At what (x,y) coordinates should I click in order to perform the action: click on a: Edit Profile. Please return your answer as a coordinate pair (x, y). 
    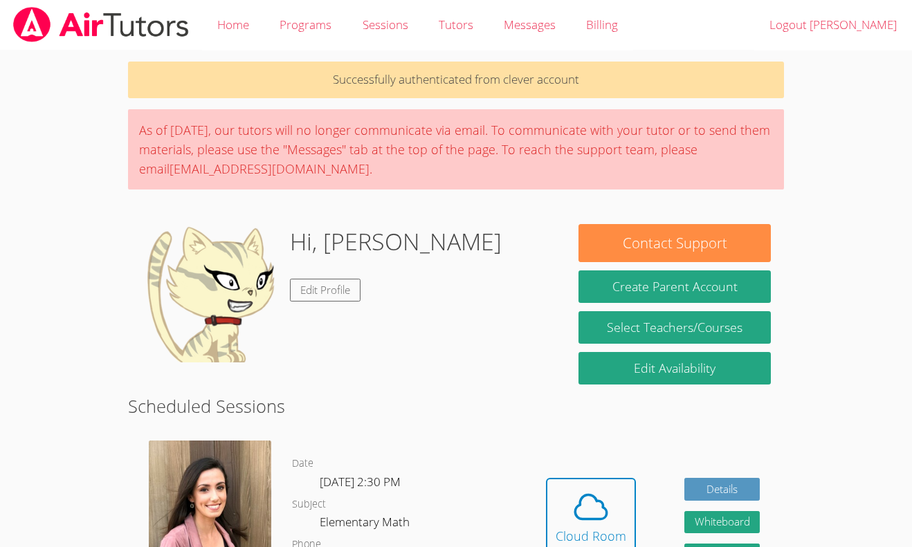
    Looking at the image, I should click on (325, 290).